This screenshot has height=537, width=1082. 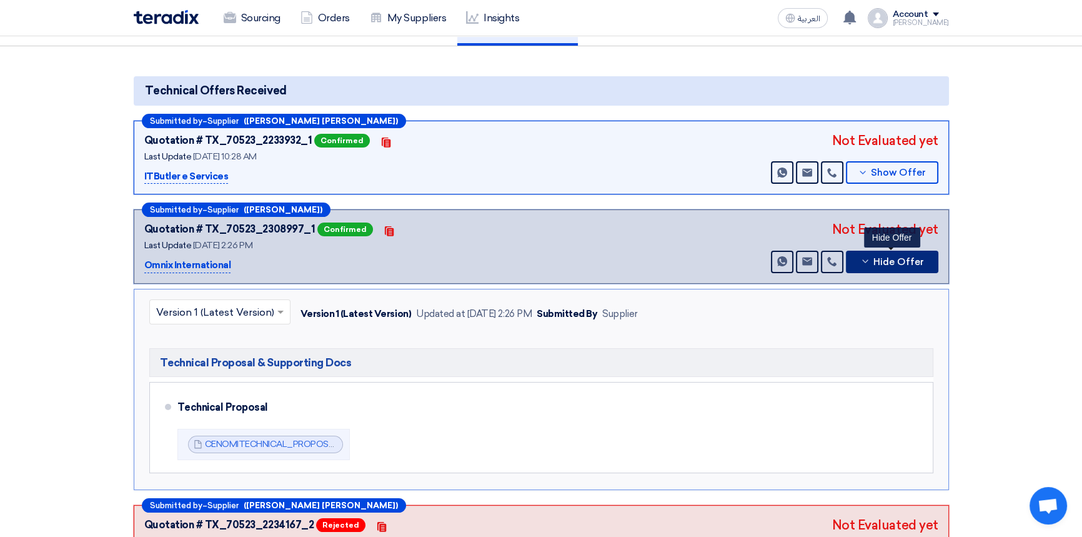 What do you see at coordinates (252, 18) in the screenshot?
I see `a: Sourcing` at bounding box center [252, 18].